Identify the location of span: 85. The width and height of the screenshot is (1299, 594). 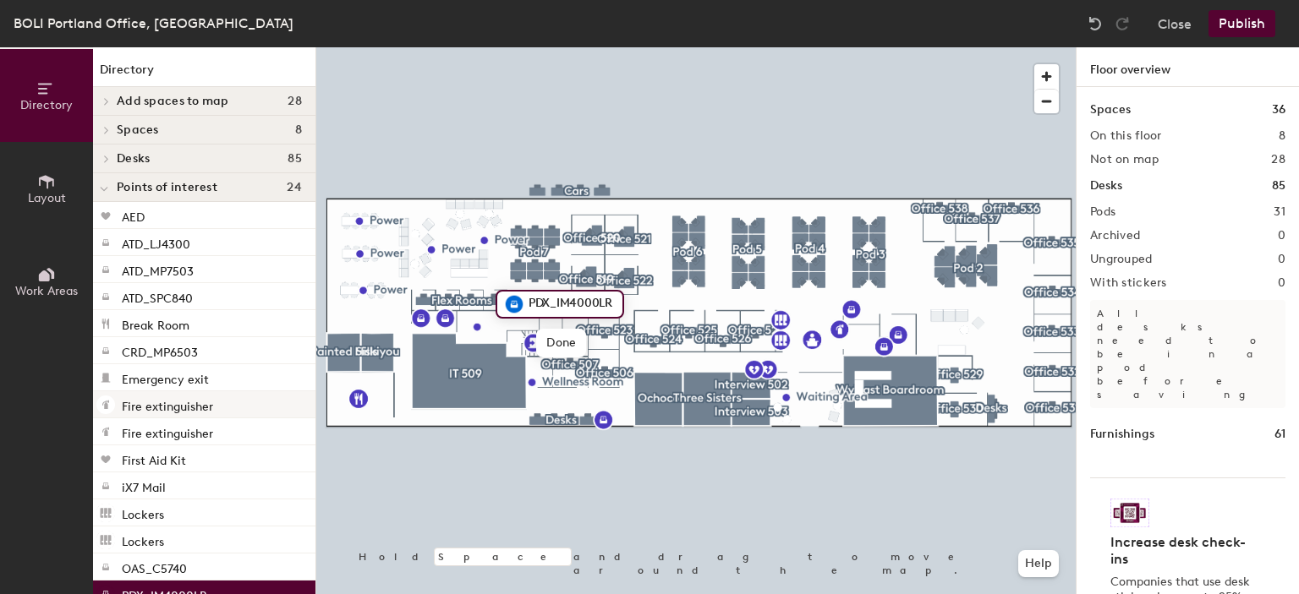
(294, 159).